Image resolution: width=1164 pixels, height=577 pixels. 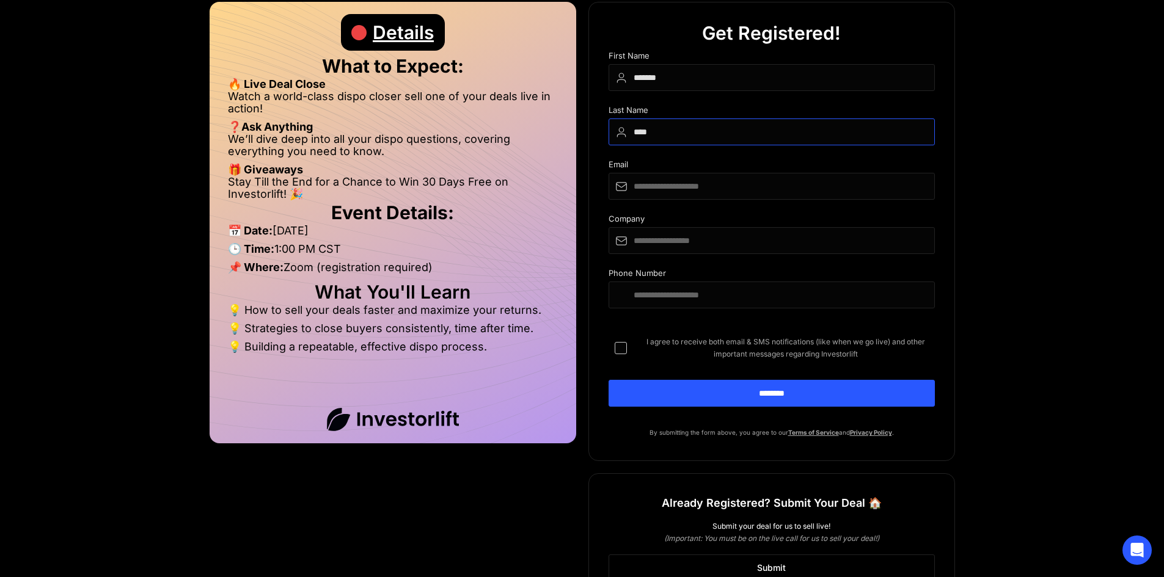 What do you see at coordinates (1137, 550) in the screenshot?
I see `div: Open Intercom Messenger` at bounding box center [1137, 550].